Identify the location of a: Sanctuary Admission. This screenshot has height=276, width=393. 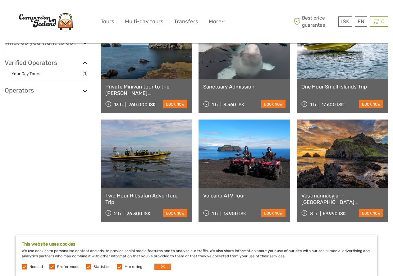
(244, 87).